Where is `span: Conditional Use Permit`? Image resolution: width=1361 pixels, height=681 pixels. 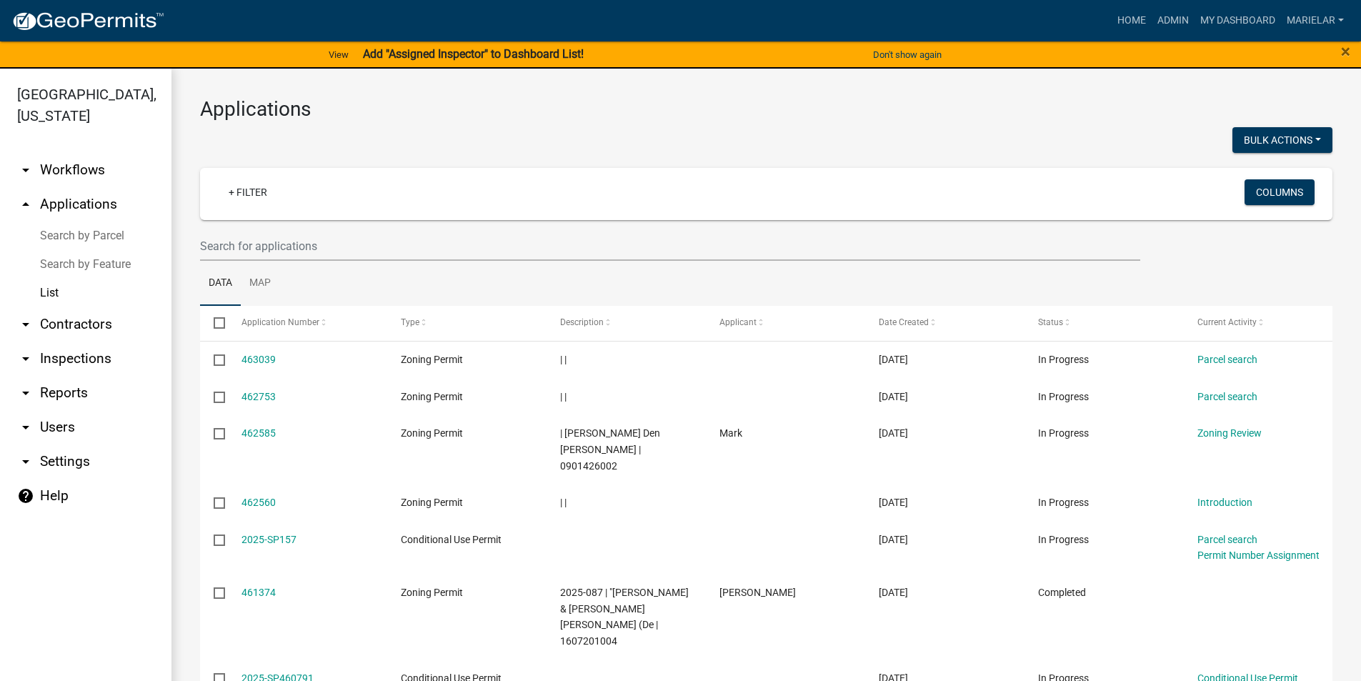 span: Conditional Use Permit is located at coordinates (451, 539).